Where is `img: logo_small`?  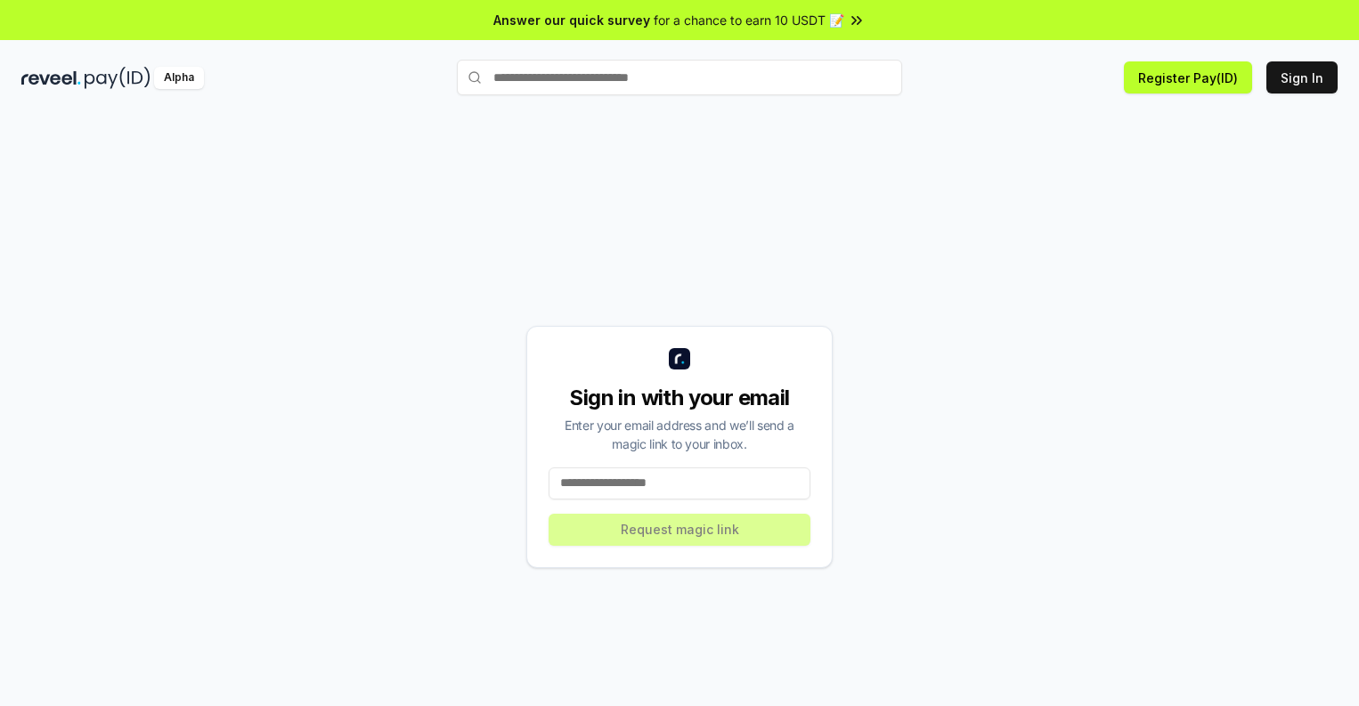
img: logo_small is located at coordinates (680, 359).